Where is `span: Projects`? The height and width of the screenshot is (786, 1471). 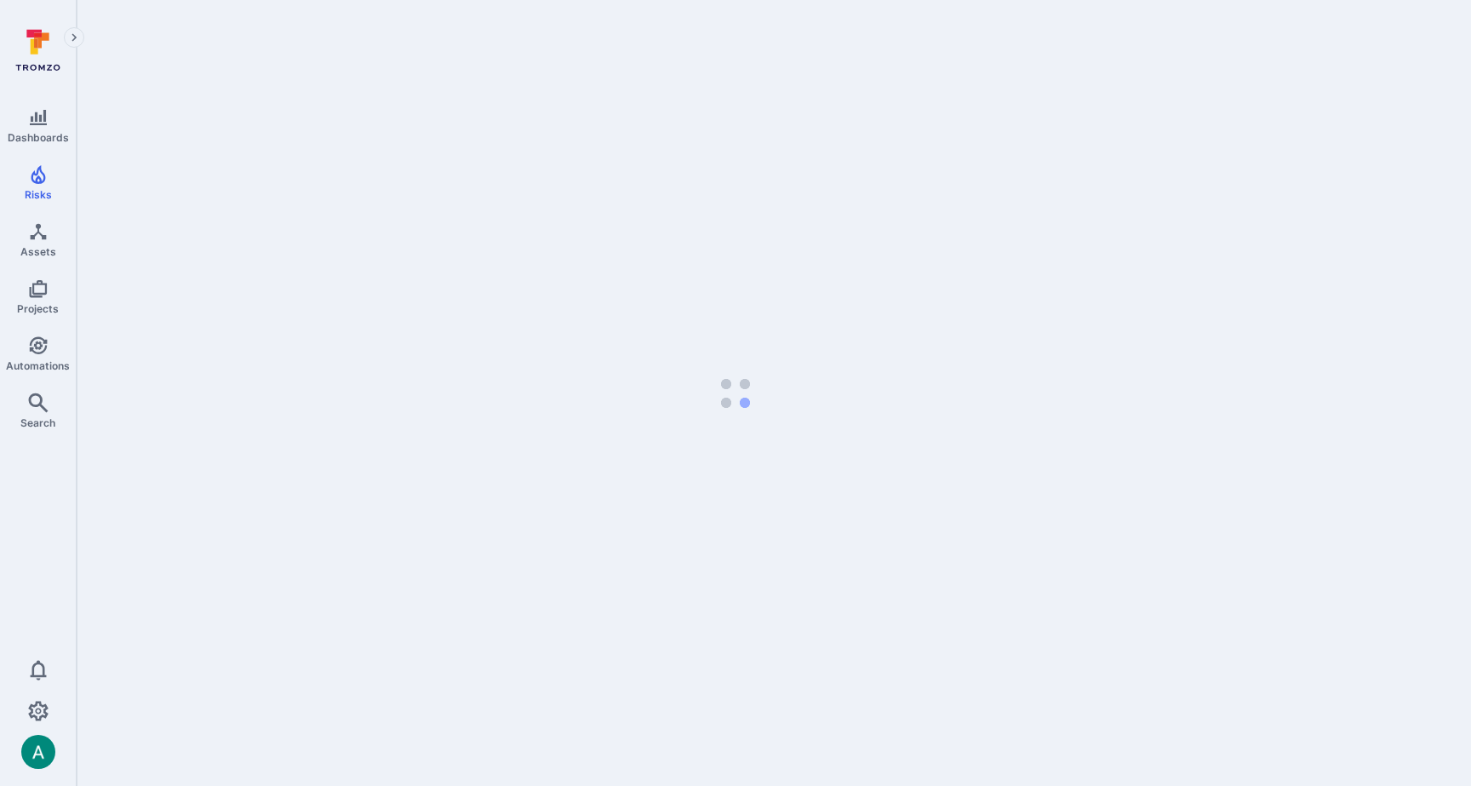 span: Projects is located at coordinates (37, 308).